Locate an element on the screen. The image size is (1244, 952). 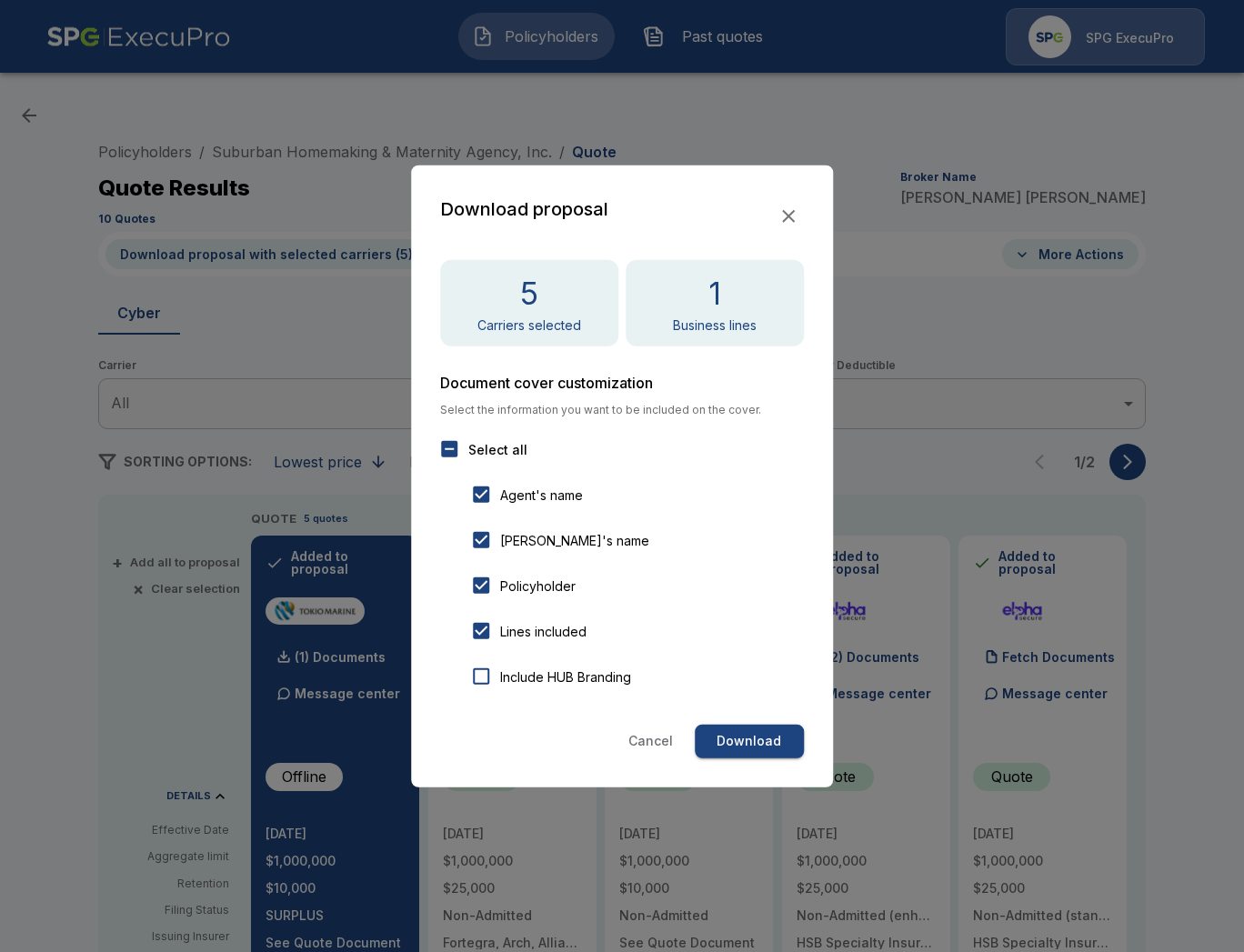
span: Include HUB Branding is located at coordinates (566, 677).